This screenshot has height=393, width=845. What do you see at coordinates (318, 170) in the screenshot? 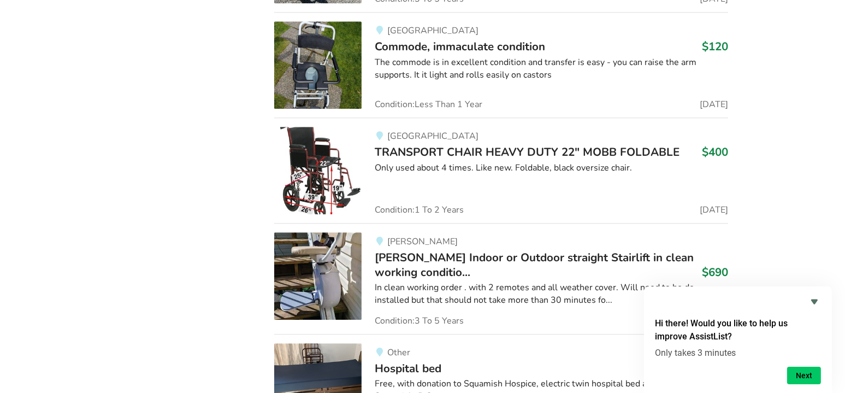
I see `img: mobility-transport chair heavy duty 22″ mobb foldable` at bounding box center [318, 170].